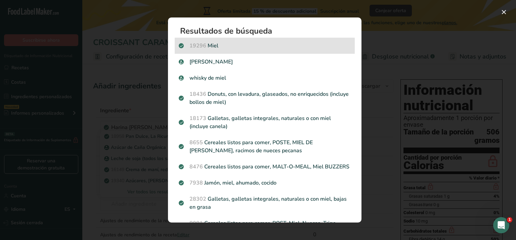 The width and height of the screenshot is (516, 240). I want to click on p: Miel, so click(265, 46).